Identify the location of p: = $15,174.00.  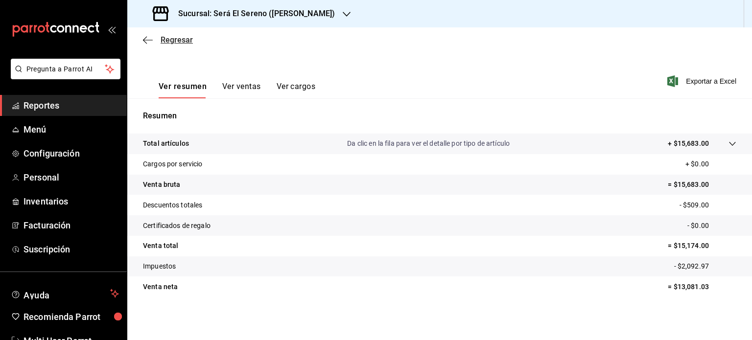
(702, 246).